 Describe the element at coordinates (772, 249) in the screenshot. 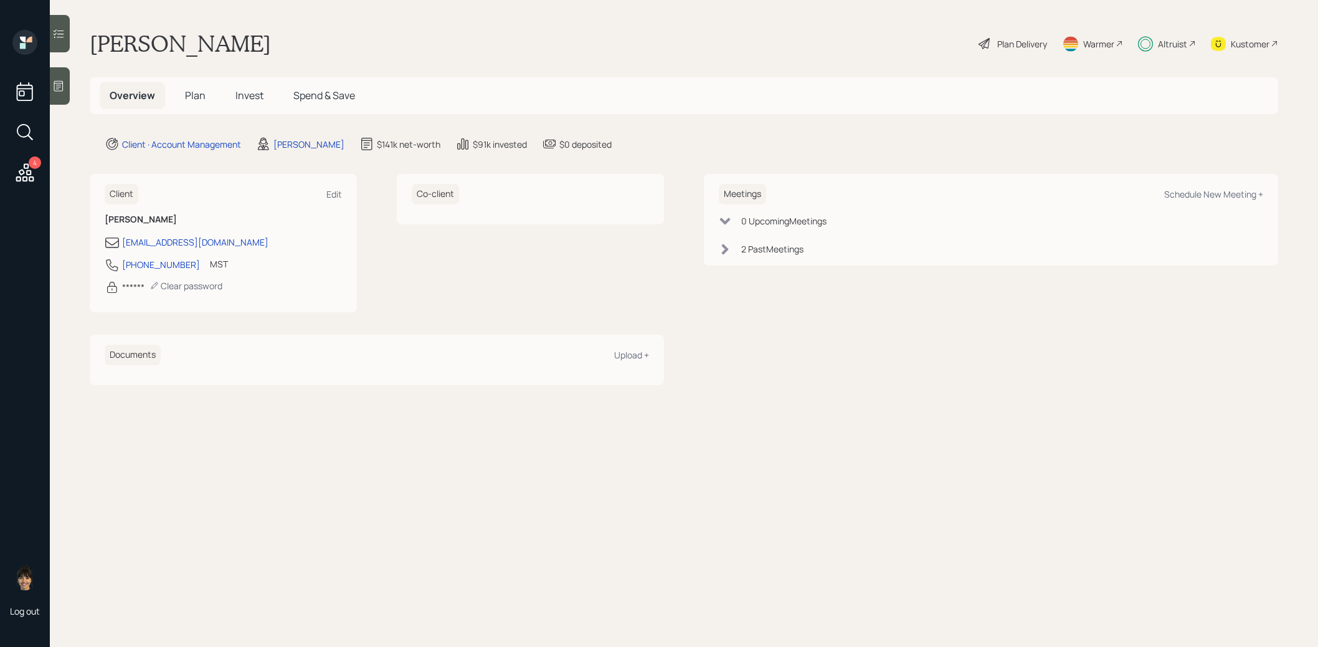

I see `div: 2 Past Meeting s` at that location.